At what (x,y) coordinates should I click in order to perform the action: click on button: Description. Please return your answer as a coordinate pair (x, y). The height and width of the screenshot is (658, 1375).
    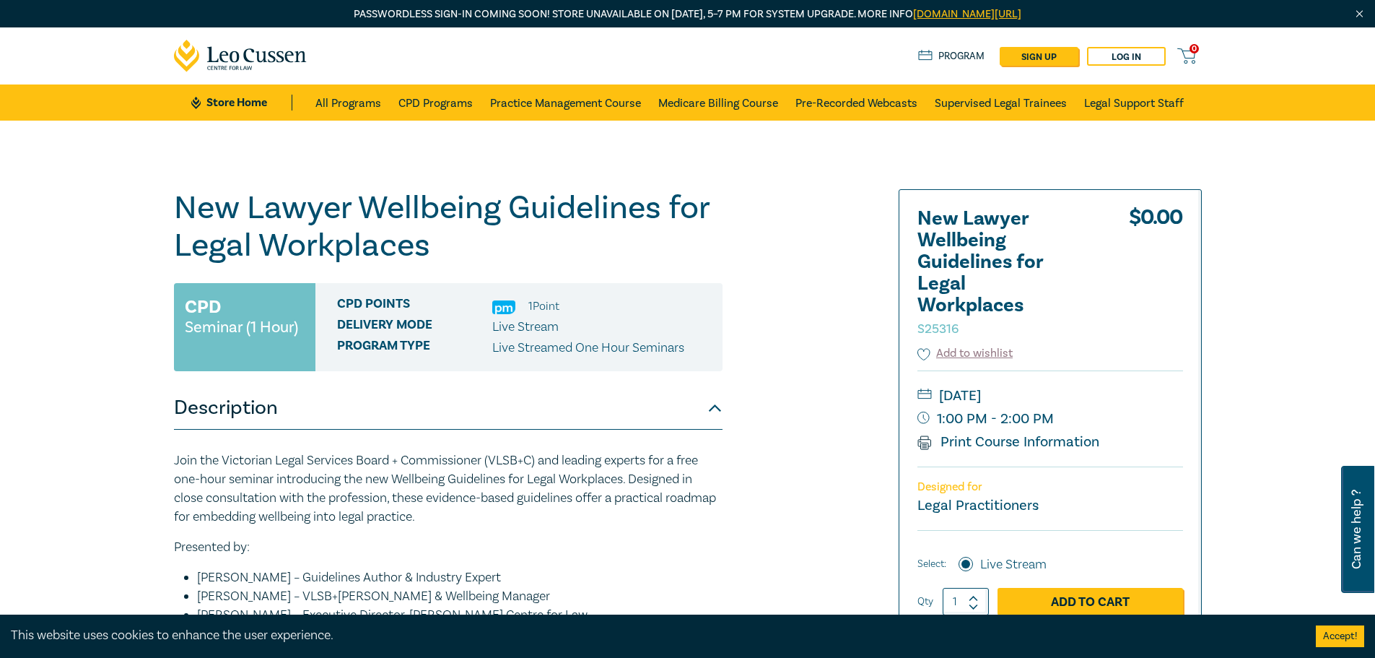
    Looking at the image, I should click on (448, 408).